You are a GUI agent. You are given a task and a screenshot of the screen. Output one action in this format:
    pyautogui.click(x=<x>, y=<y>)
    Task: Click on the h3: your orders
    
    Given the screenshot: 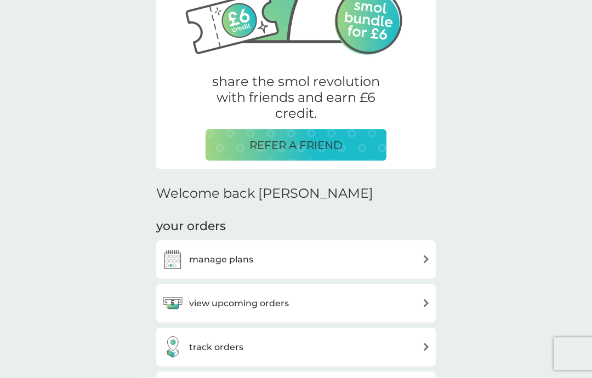 What is the action you would take?
    pyautogui.click(x=191, y=226)
    